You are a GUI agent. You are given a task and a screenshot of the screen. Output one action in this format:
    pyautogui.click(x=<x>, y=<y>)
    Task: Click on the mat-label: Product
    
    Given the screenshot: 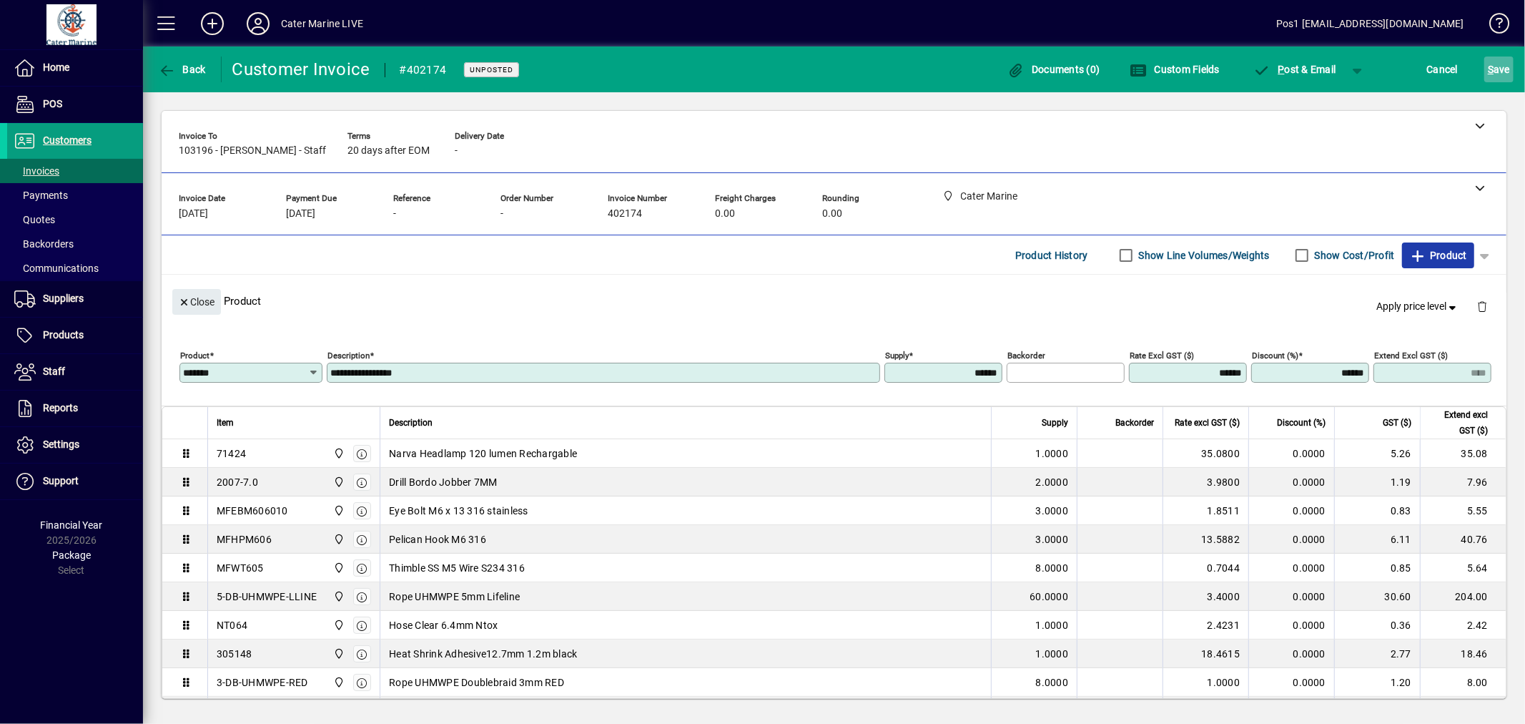 What is the action you would take?
    pyautogui.click(x=195, y=355)
    